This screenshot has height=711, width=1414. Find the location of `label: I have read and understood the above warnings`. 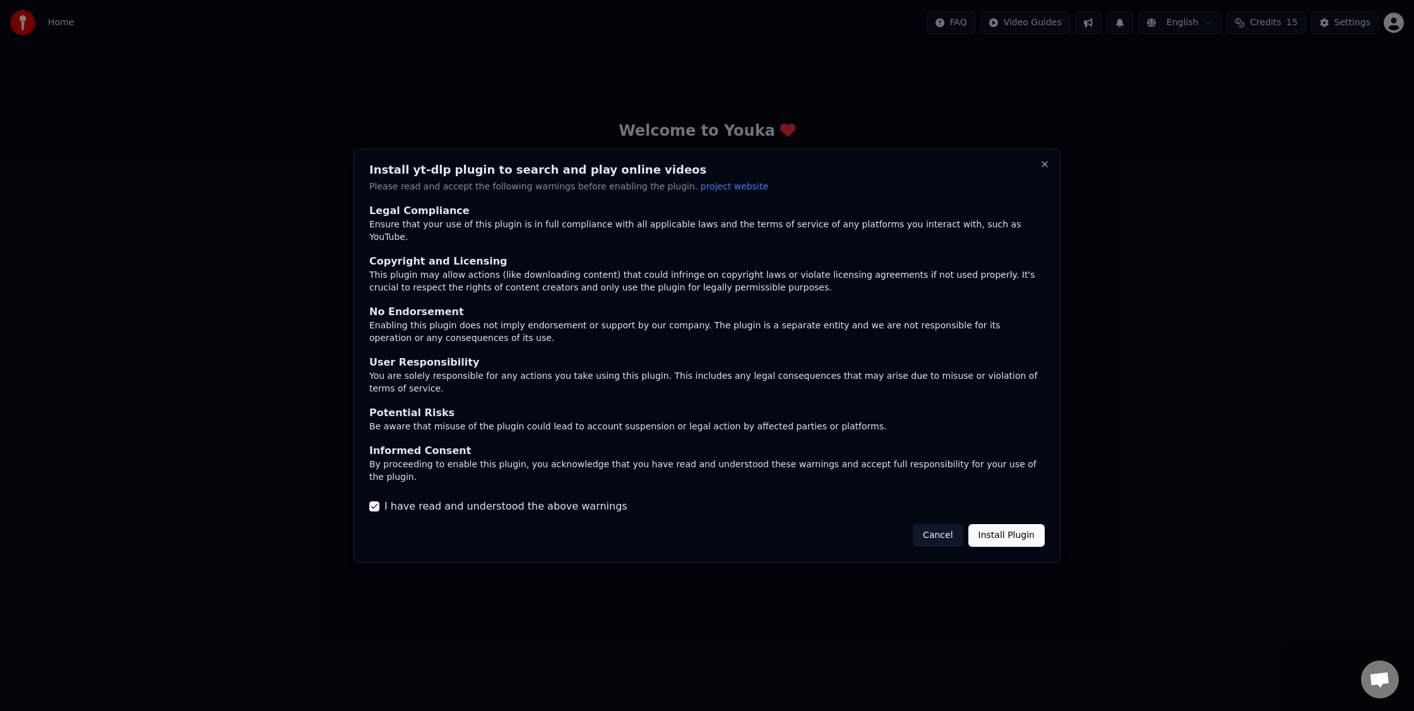

label: I have read and understood the above warnings is located at coordinates (506, 506).